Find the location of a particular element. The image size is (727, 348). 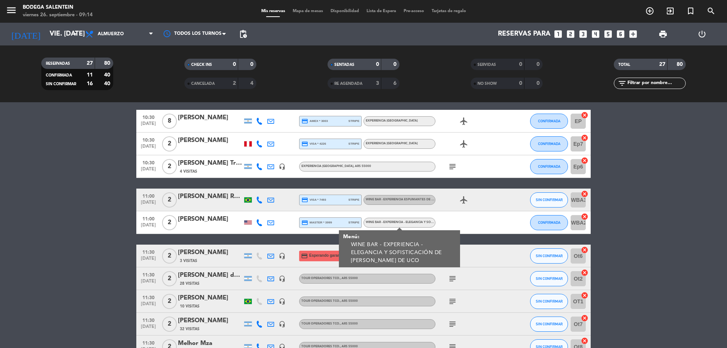

strong: 2 is located at coordinates (234, 83).